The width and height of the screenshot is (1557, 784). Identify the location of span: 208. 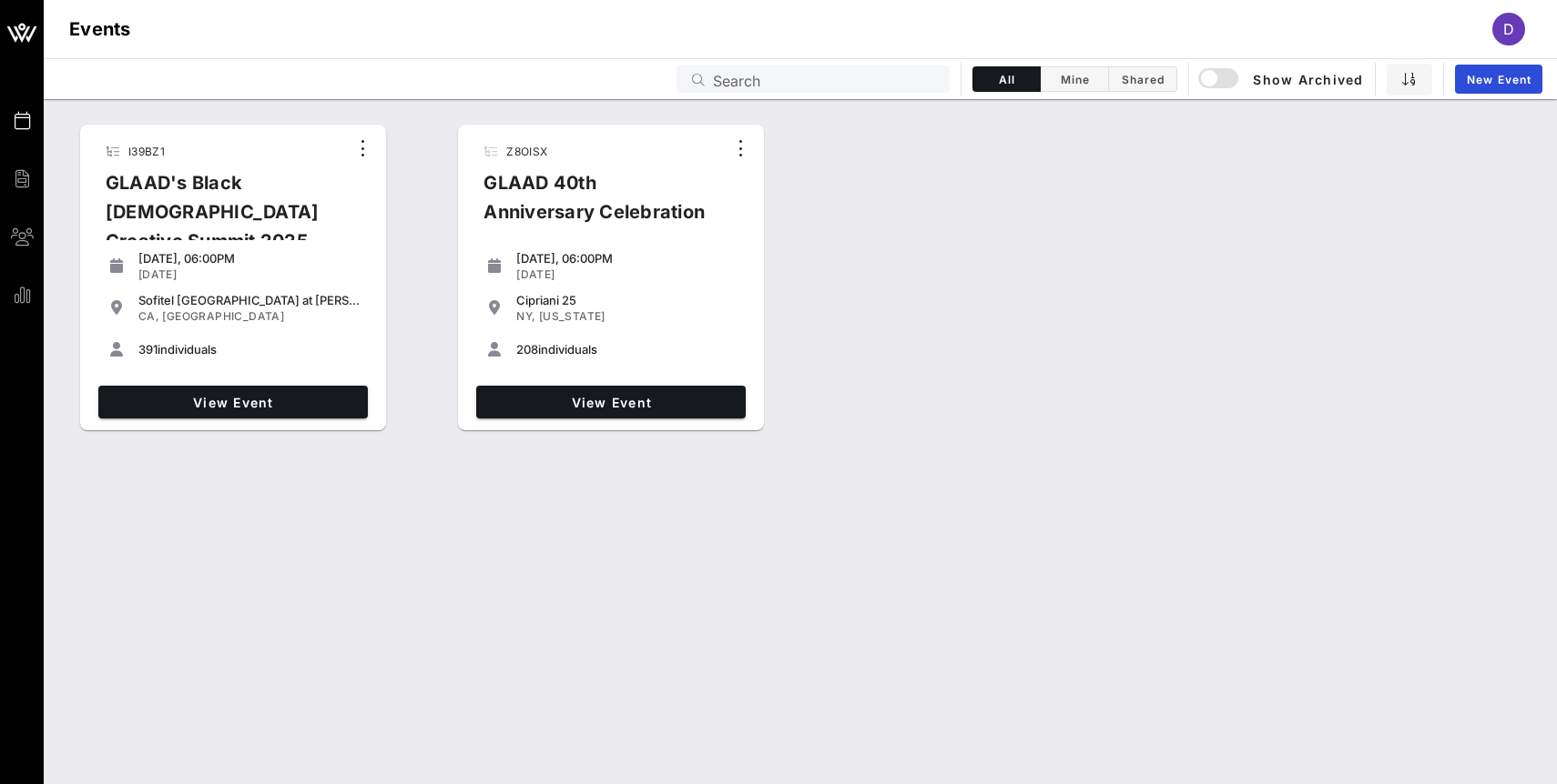
(527, 349).